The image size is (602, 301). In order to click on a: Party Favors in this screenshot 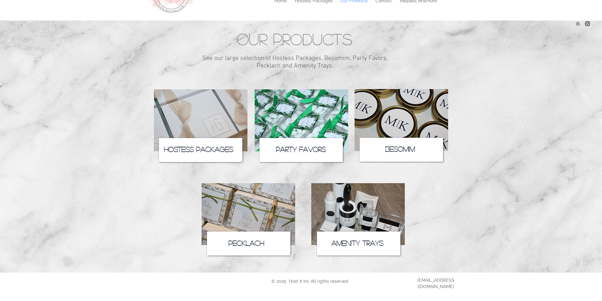, I will do `click(301, 149)`.